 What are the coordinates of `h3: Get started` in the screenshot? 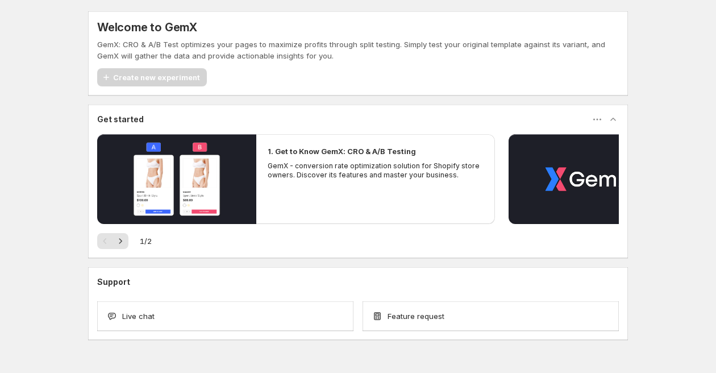 It's located at (121, 119).